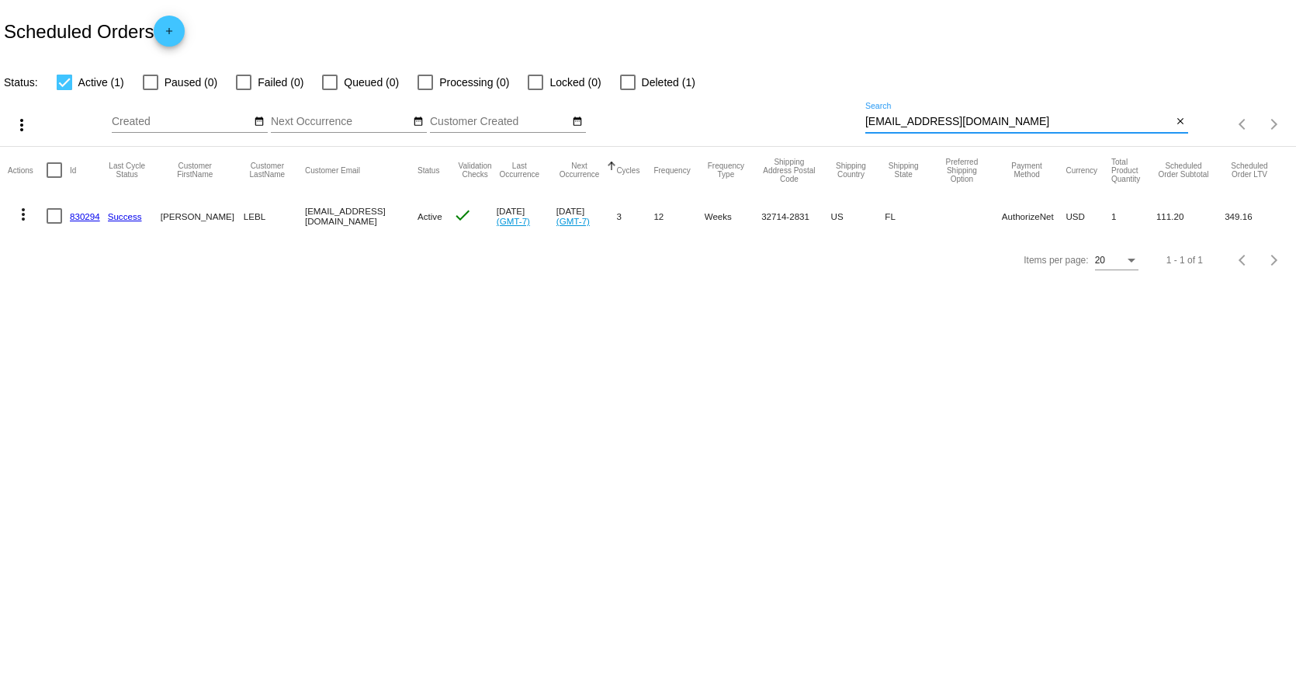  Describe the element at coordinates (672, 170) in the screenshot. I see `button: Change sorting for Frequency` at that location.